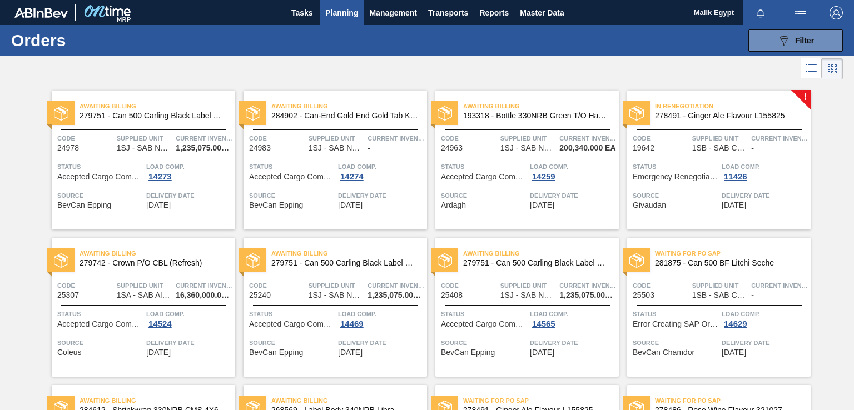 This screenshot has width=854, height=410. What do you see at coordinates (189, 319) in the screenshot?
I see `a: Load Comp.14524` at bounding box center [189, 319].